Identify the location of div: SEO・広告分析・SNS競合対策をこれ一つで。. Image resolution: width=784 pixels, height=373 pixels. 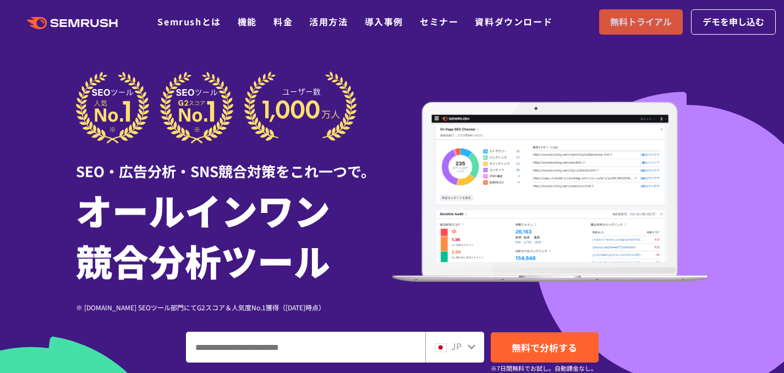
(234, 162).